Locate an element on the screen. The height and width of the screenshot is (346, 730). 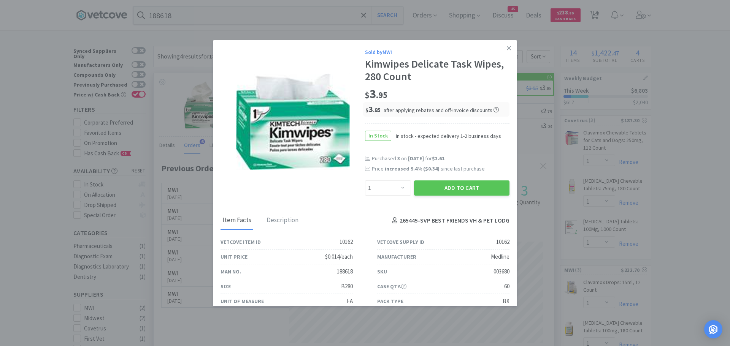
span: increased 9.4 % ( ) is located at coordinates (412, 169).